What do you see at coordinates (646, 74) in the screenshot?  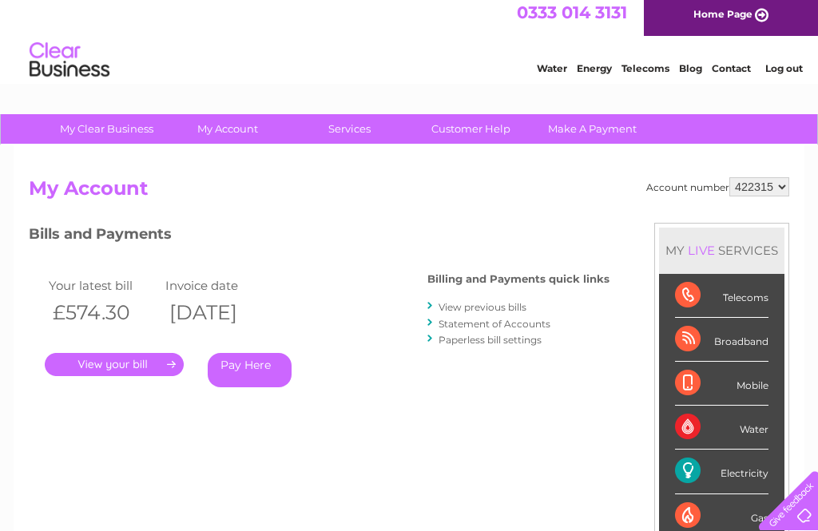 I see `a: Telecoms` at bounding box center [646, 74].